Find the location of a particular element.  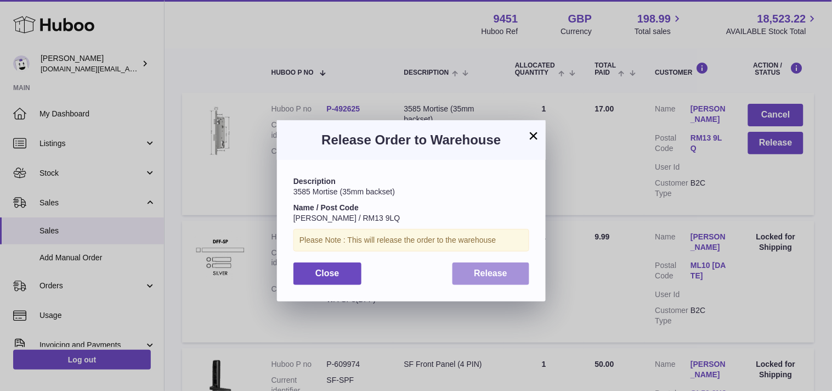

button: Release is located at coordinates (491, 273).